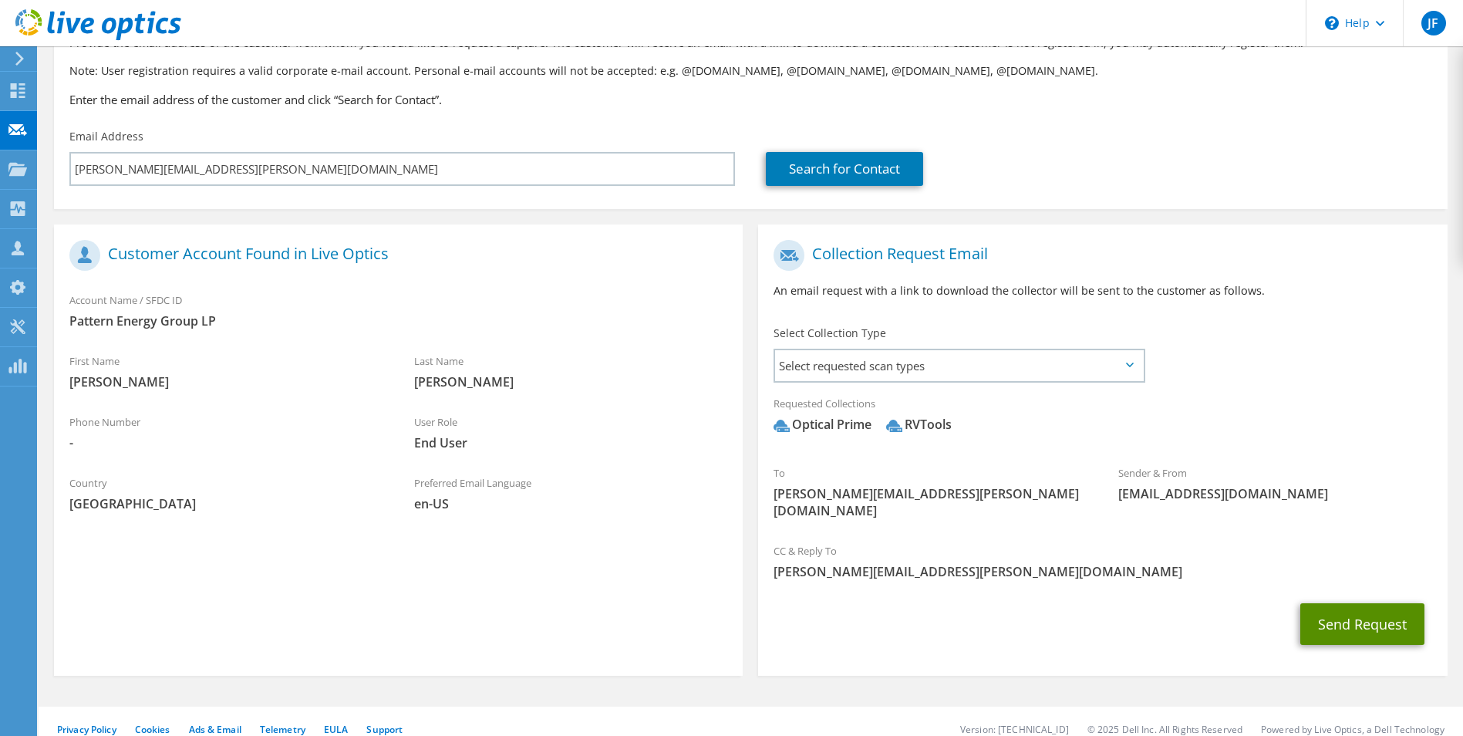 This screenshot has width=1463, height=736. Describe the element at coordinates (1098, 255) in the screenshot. I see `h1: Collection Request Email` at that location.